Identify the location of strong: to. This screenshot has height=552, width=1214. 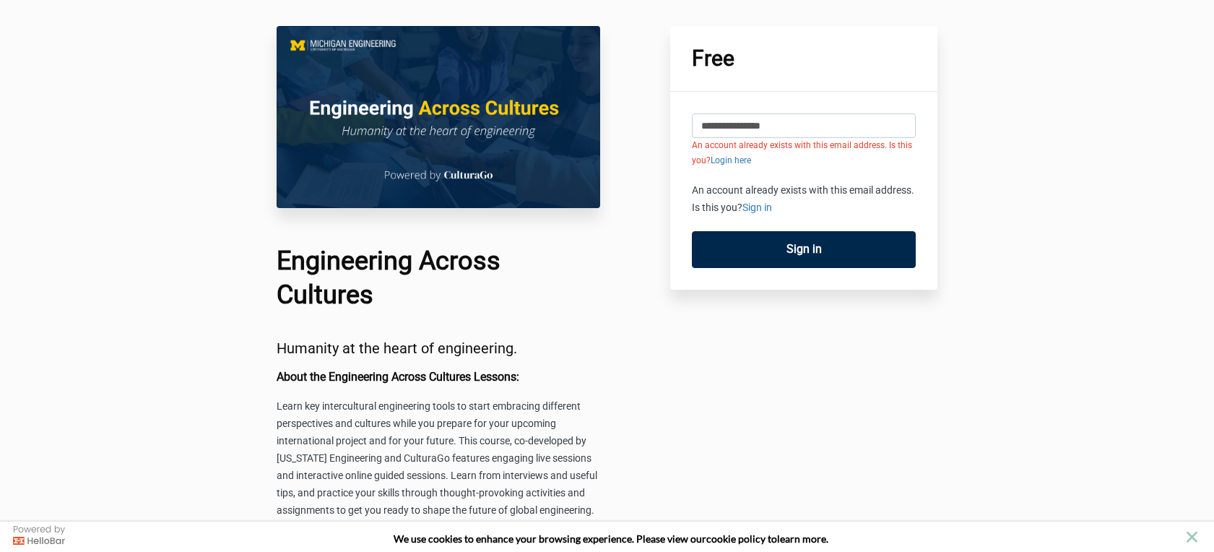
(772, 538).